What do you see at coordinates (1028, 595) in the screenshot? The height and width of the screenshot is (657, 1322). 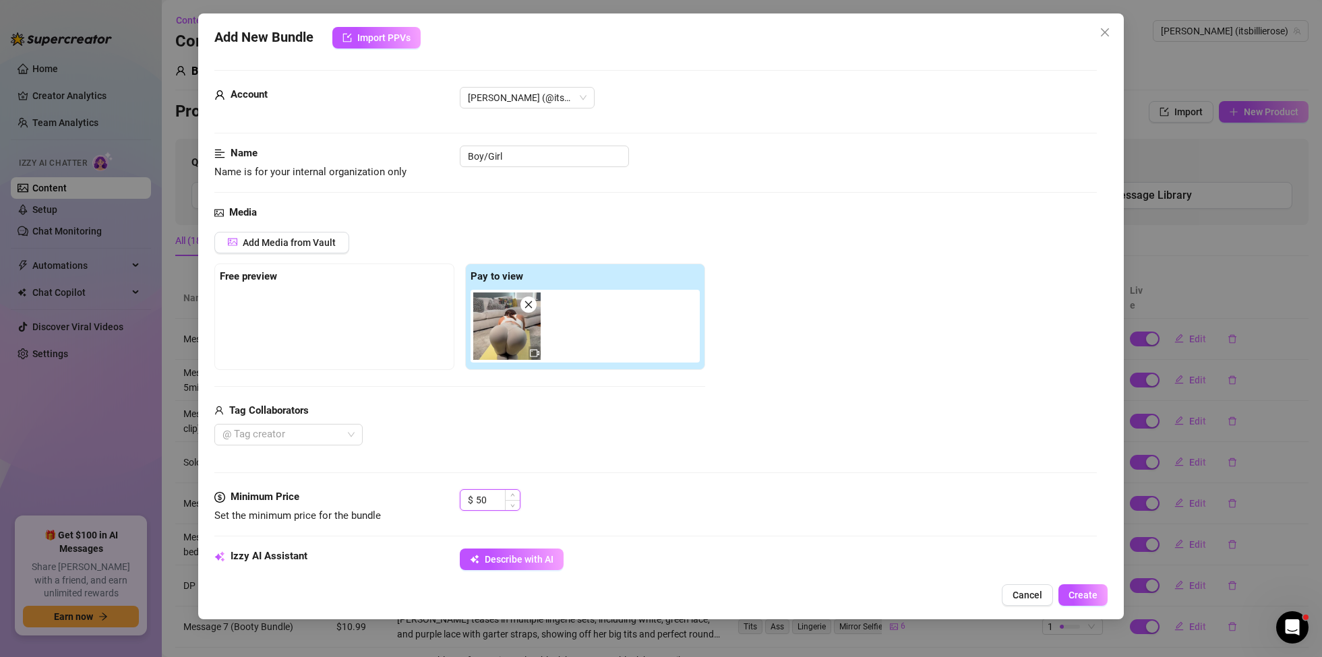 I see `button: Cancel` at bounding box center [1028, 595].